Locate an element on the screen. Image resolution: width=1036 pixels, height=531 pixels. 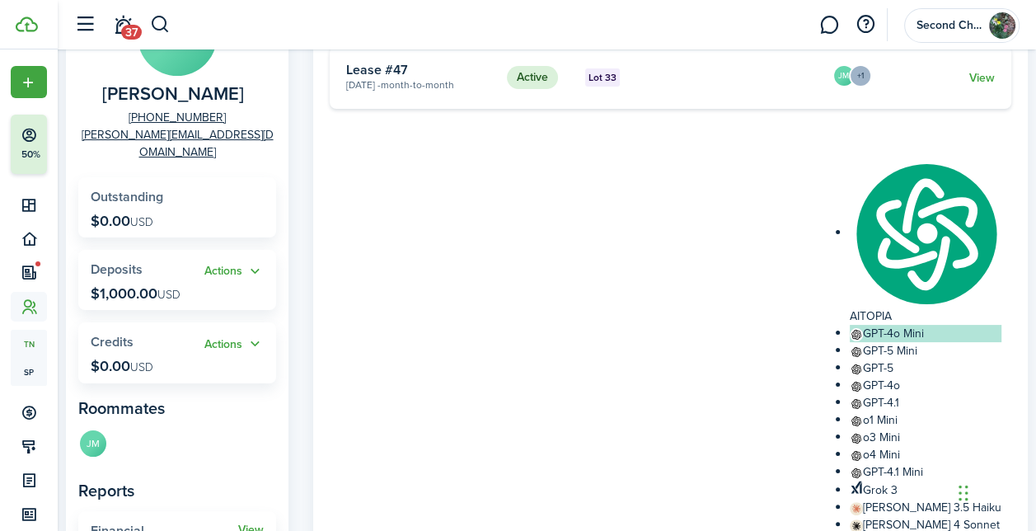
span: sp is located at coordinates (29, 372).